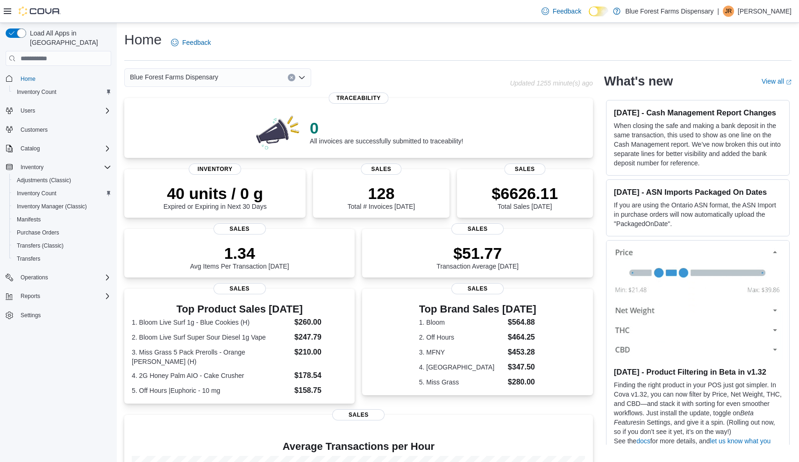  What do you see at coordinates (58, 207) in the screenshot?
I see `nav: Complex example` at bounding box center [58, 207].